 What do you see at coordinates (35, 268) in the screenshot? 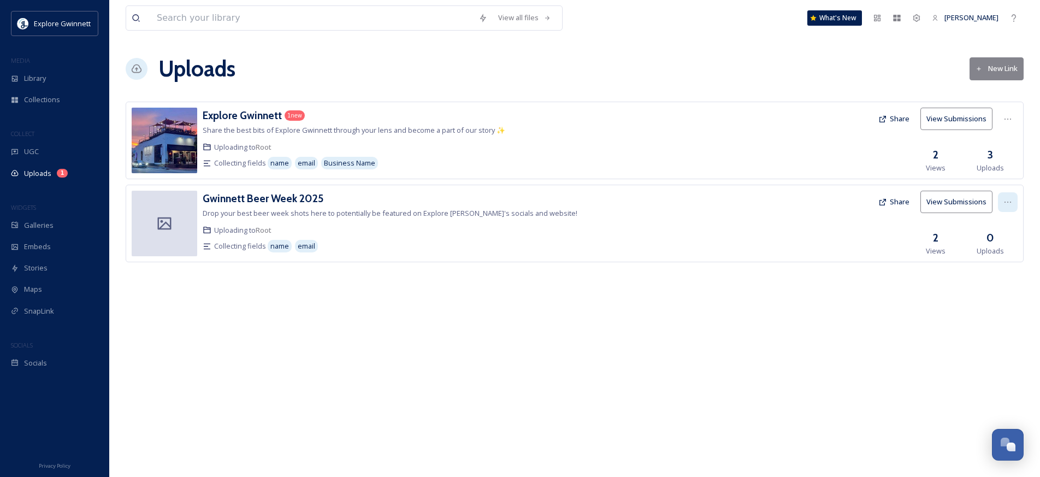
I see `span: Stories` at bounding box center [35, 268].